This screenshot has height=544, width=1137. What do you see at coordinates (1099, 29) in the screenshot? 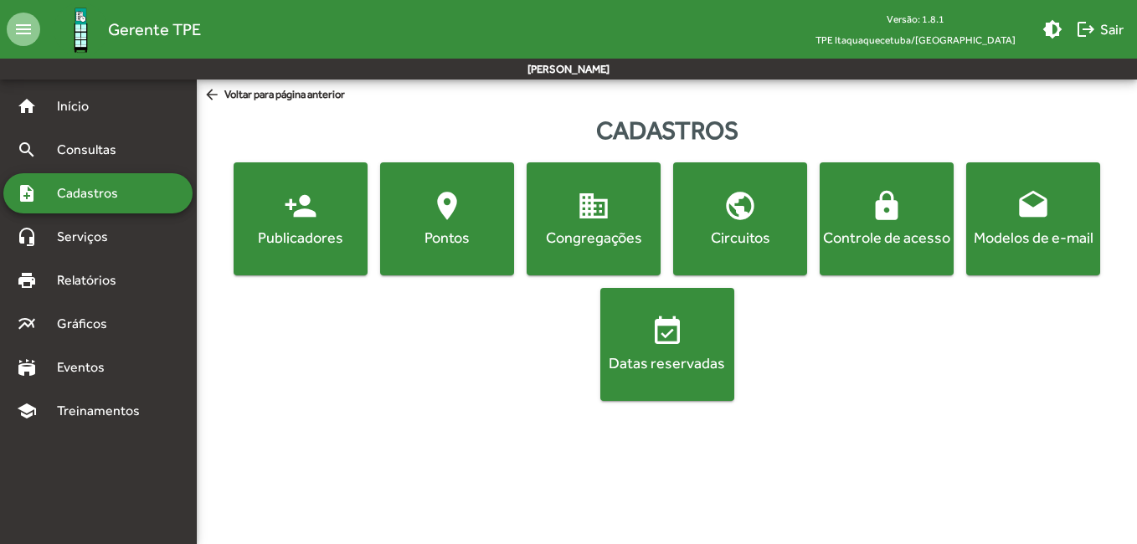
I see `button: Sair` at bounding box center [1099, 29].